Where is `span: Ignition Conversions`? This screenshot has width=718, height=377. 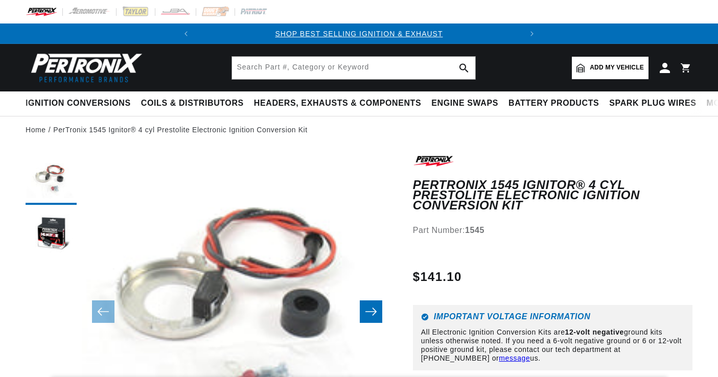 span: Ignition Conversions is located at coordinates (78, 103).